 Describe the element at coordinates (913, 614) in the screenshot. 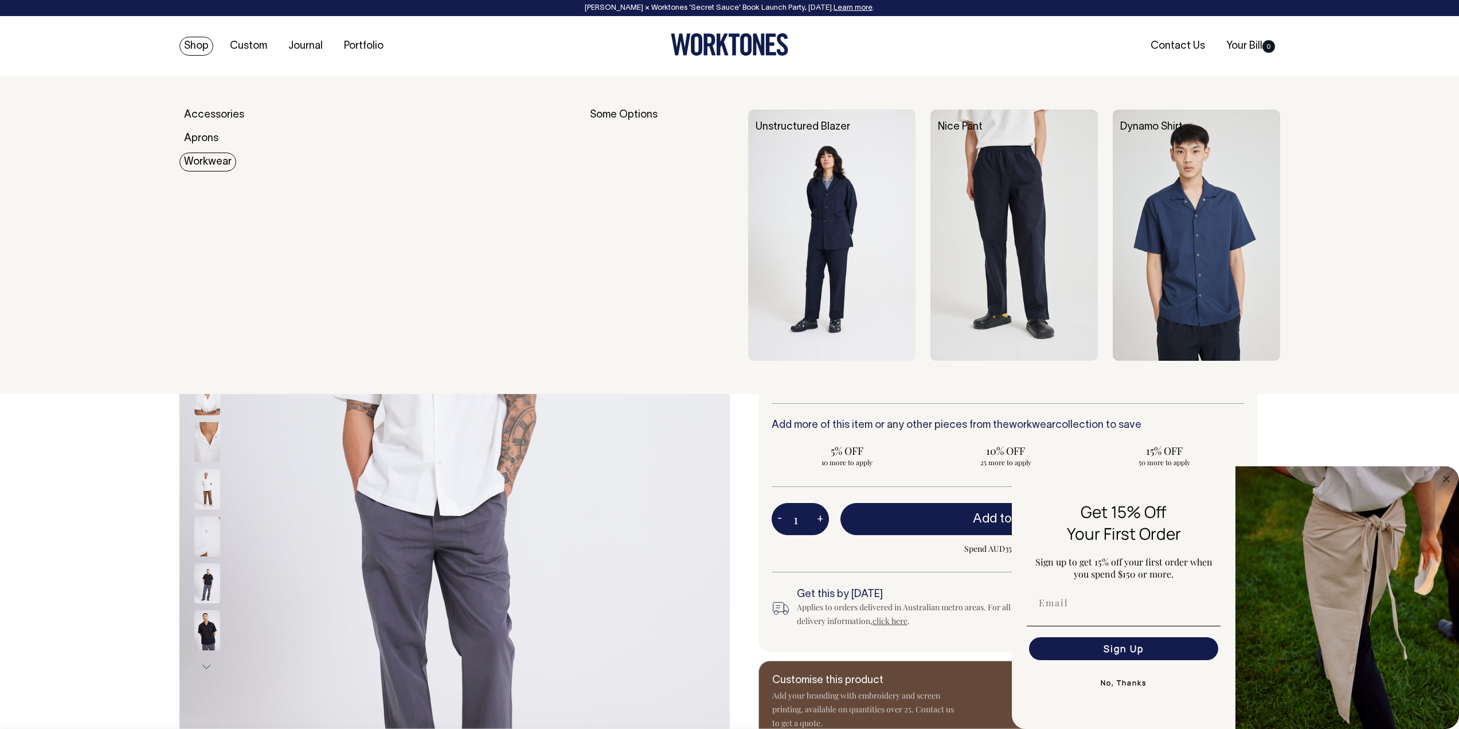

I see `div: Applies to orders delivered in Australian metro areas. For all delivery information, .` at that location.